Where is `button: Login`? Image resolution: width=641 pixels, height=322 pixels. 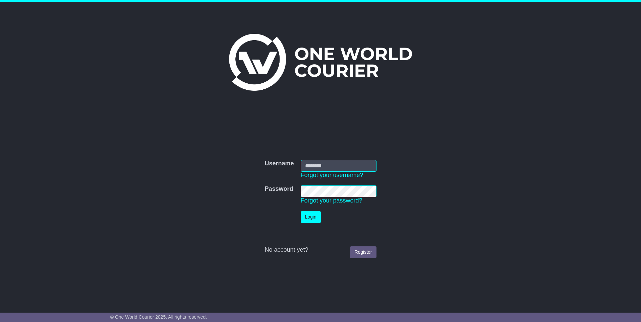 button: Login is located at coordinates (311, 217).